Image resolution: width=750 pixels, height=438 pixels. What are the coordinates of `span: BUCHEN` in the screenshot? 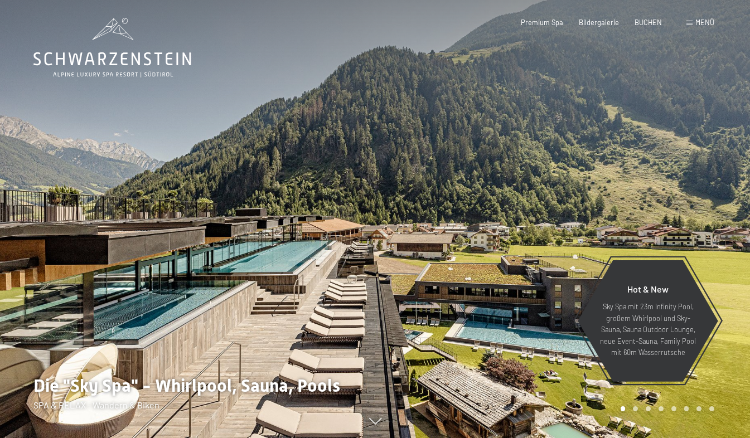 It's located at (648, 22).